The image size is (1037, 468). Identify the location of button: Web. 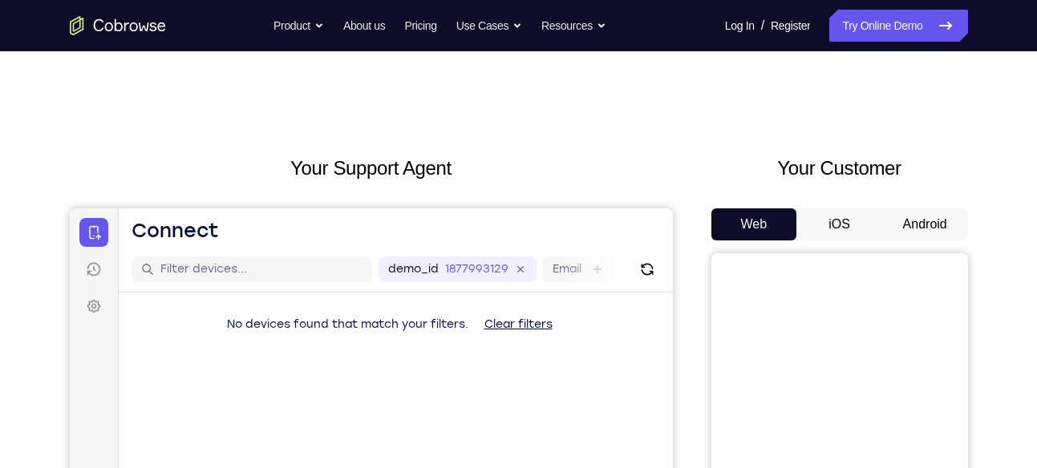
(754, 224).